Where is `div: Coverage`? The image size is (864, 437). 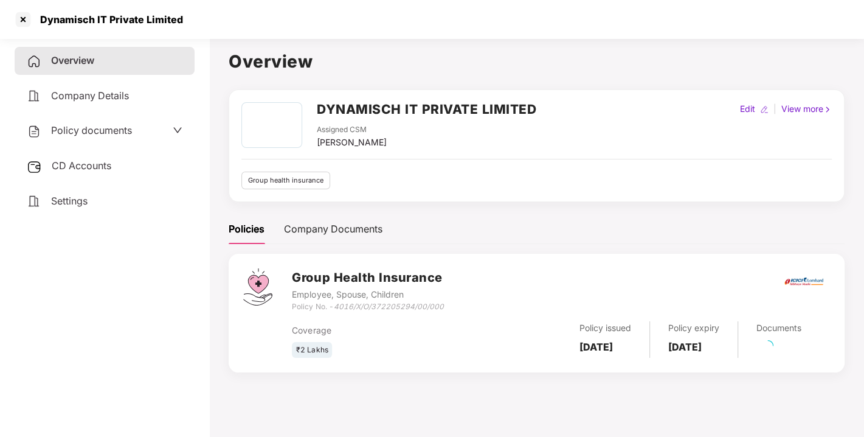
div: Coverage is located at coordinates (381, 330).